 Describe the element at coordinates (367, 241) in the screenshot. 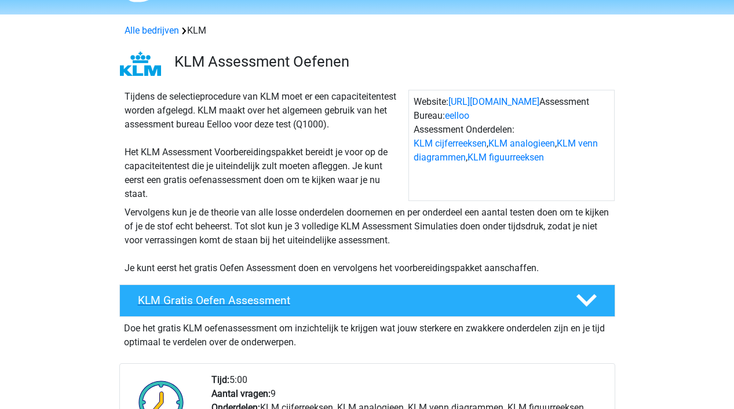

I see `div: Vervolgens kun je de theorie van alle losse onderdelen doornemen en per onderdeel een aantal test...` at that location.